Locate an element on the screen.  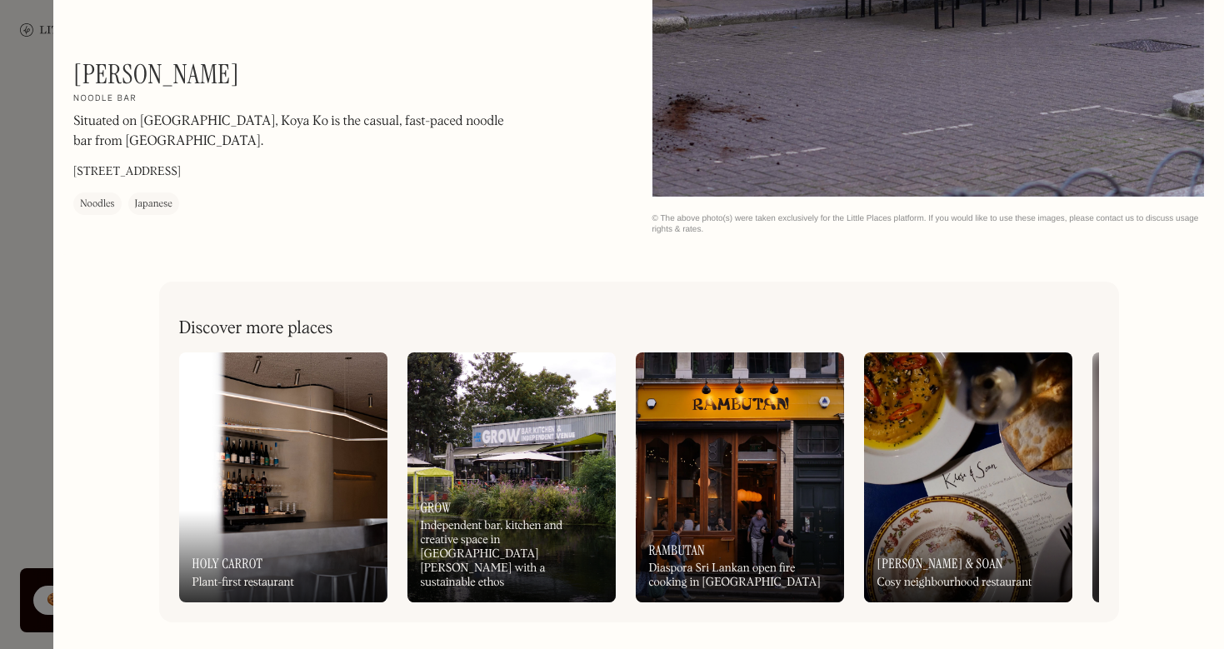
h3: Grow is located at coordinates (436, 508).